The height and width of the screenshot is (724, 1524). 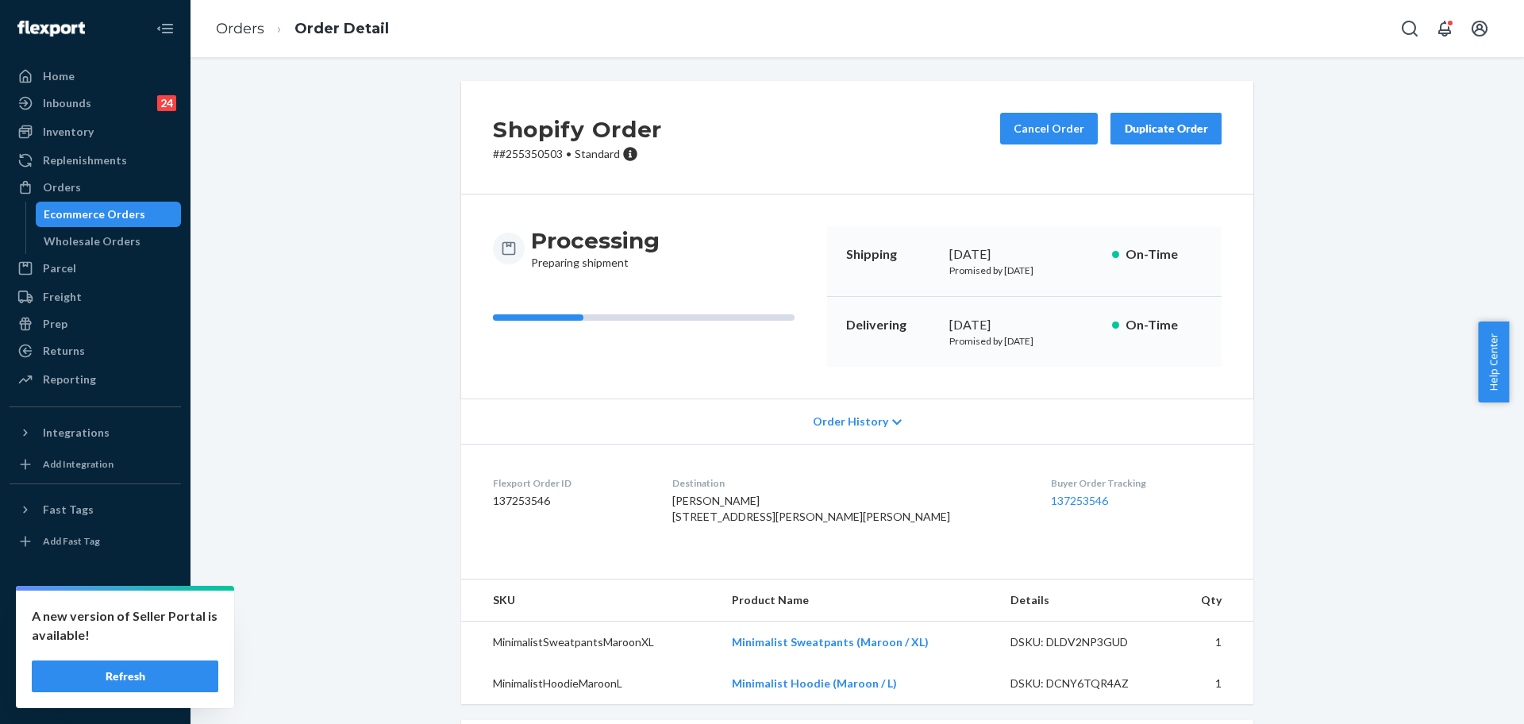 What do you see at coordinates (125, 676) in the screenshot?
I see `button: Refresh` at bounding box center [125, 676].